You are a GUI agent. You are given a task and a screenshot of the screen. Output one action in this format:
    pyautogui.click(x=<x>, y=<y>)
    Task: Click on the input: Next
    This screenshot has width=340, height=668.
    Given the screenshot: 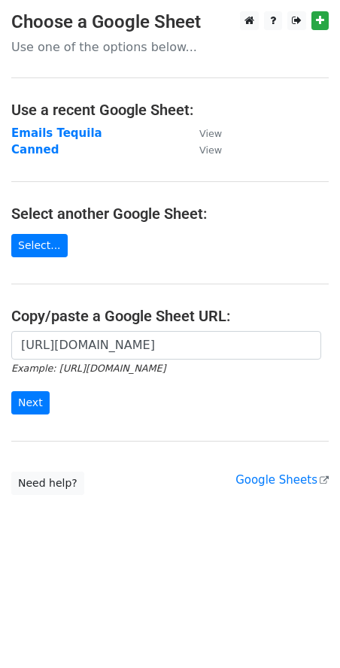 What is the action you would take?
    pyautogui.click(x=30, y=403)
    